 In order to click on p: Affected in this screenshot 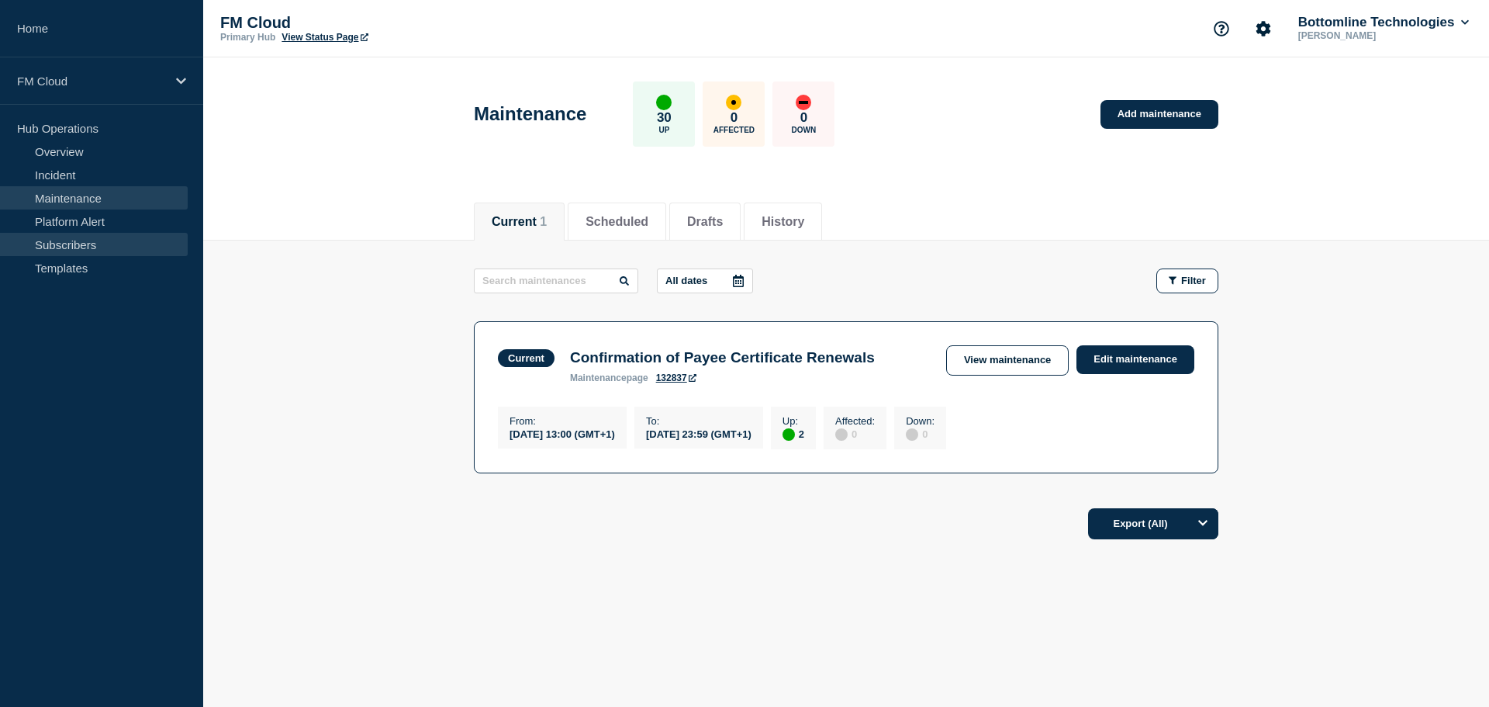, I will do `click(734, 130)`.